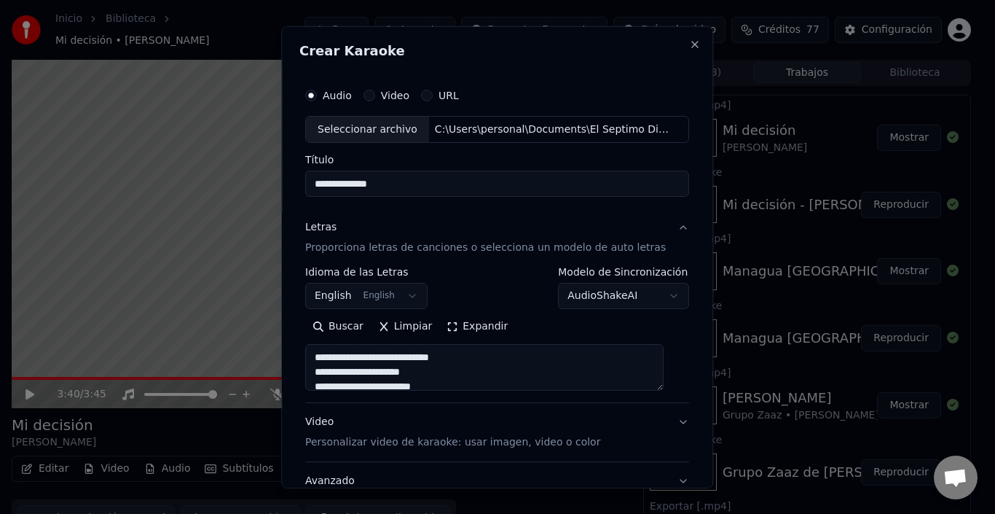 The width and height of the screenshot is (995, 514). I want to click on button: LetrasProporciona letras de canciones o selecciona un modelo de auto letras, so click(497, 238).